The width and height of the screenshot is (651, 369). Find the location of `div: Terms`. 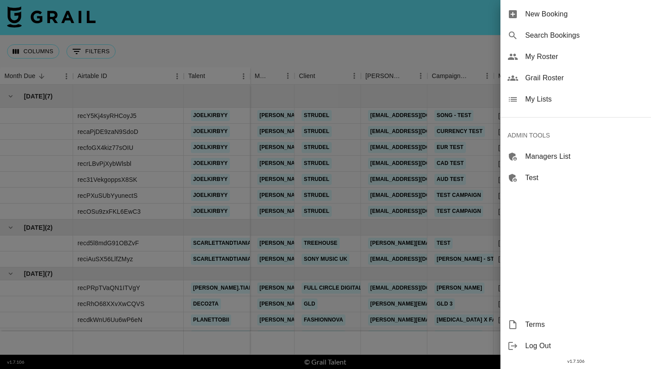

div: Terms is located at coordinates (576, 324).